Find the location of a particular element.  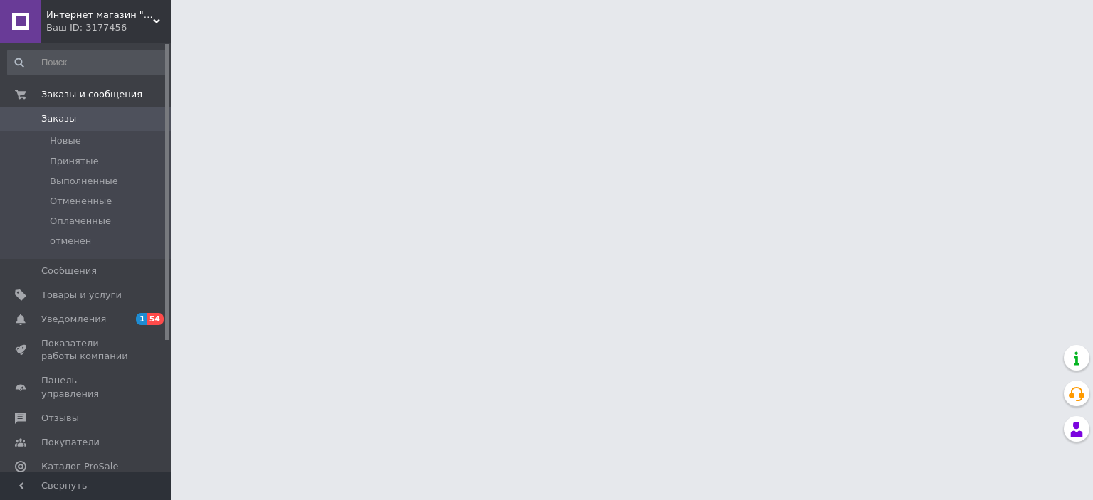

span: Новые is located at coordinates (65, 141).